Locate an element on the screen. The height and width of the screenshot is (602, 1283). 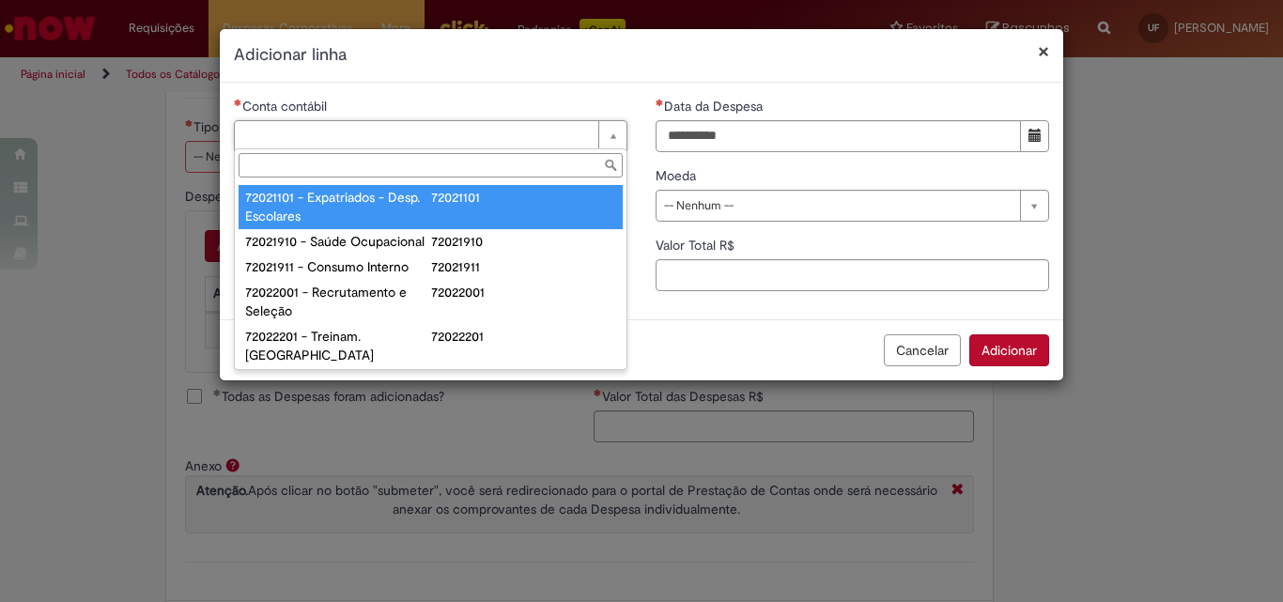
div: 72022201 is located at coordinates (524, 336).